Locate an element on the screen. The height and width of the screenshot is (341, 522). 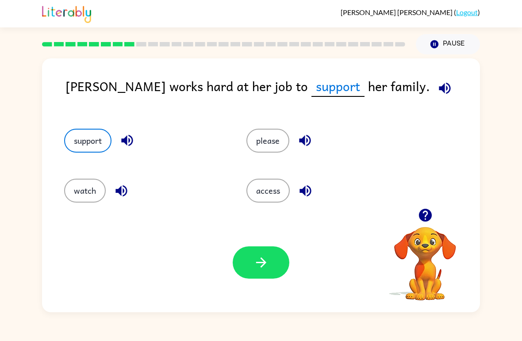
video: Your browser must support playing .mp4 files to use Literably. Please try using another browser. is located at coordinates (425, 257).